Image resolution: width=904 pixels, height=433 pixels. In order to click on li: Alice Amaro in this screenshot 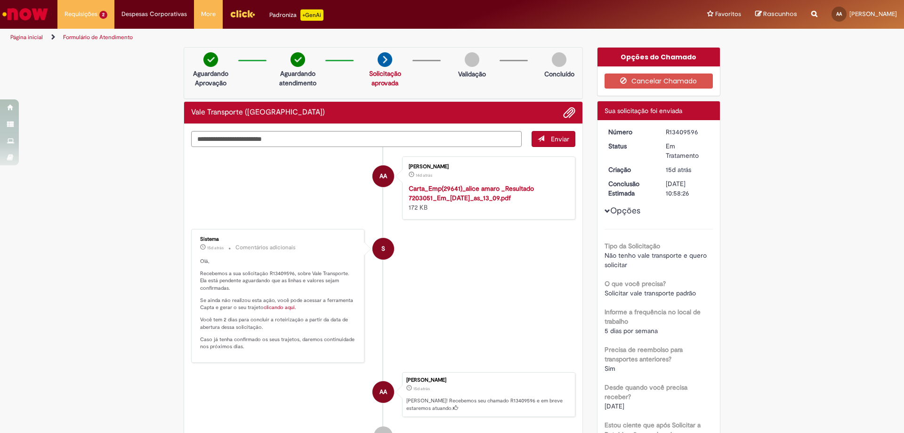, I will do `click(383, 394)`.